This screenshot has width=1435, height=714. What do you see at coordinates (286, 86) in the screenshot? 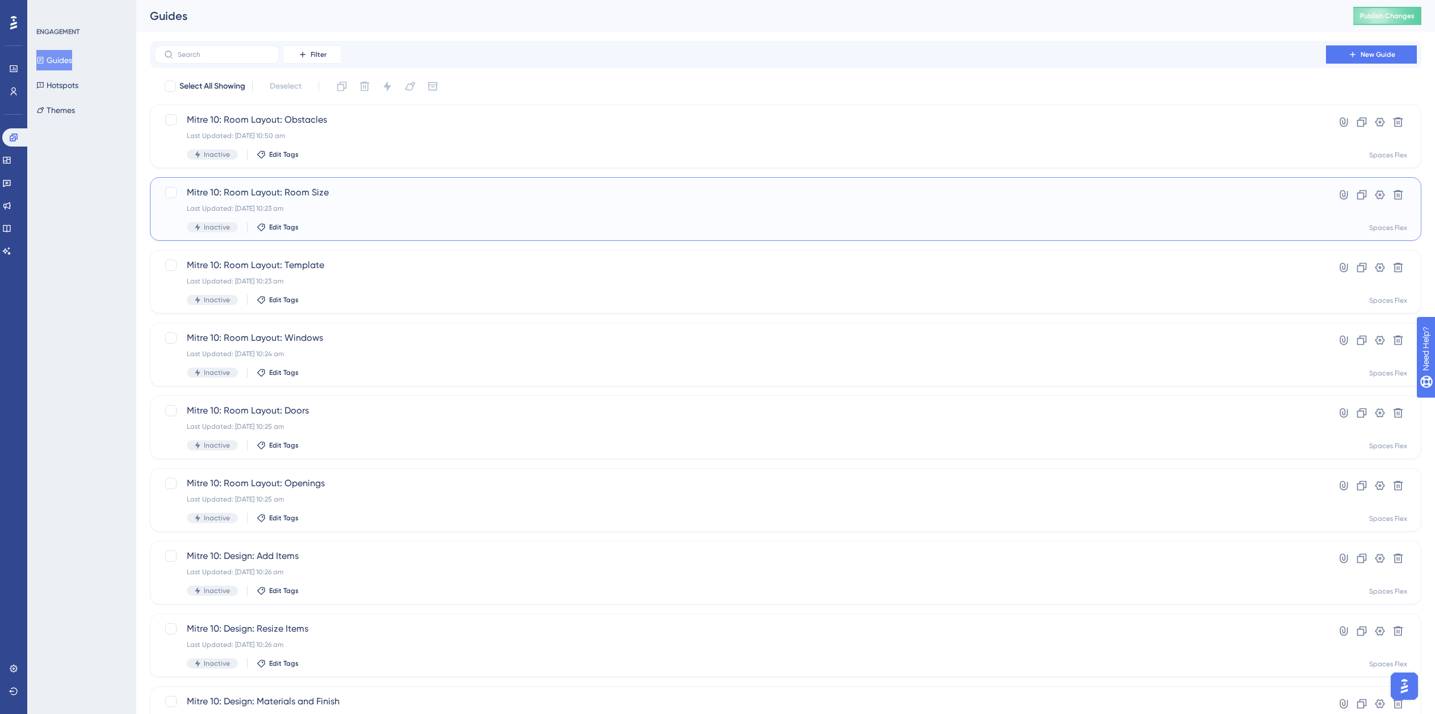
I see `span: Deselect` at bounding box center [286, 86].